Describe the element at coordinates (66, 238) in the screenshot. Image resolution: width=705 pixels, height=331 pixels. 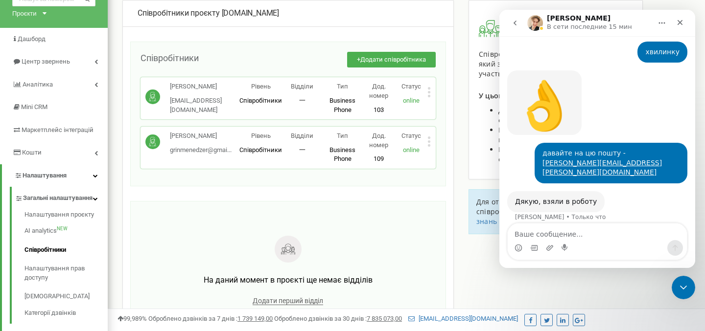
I see `button: Start recording` at that location.